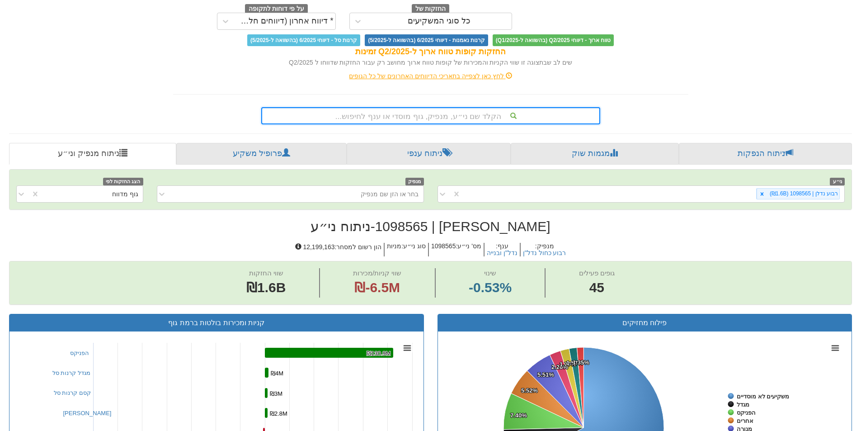 The width and height of the screenshot is (861, 431). I want to click on tspan: 5.52%, so click(529, 390).